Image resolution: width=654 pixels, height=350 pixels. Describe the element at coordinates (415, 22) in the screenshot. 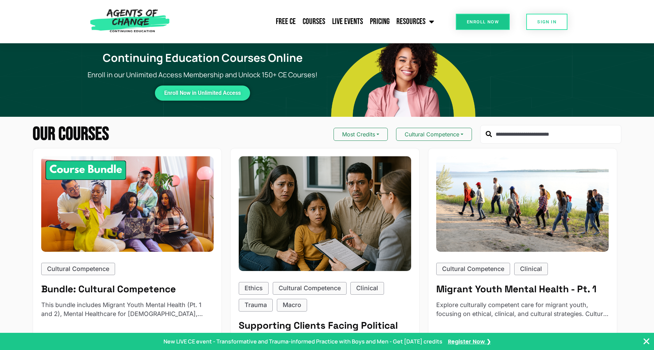

I see `a: Resources` at that location.